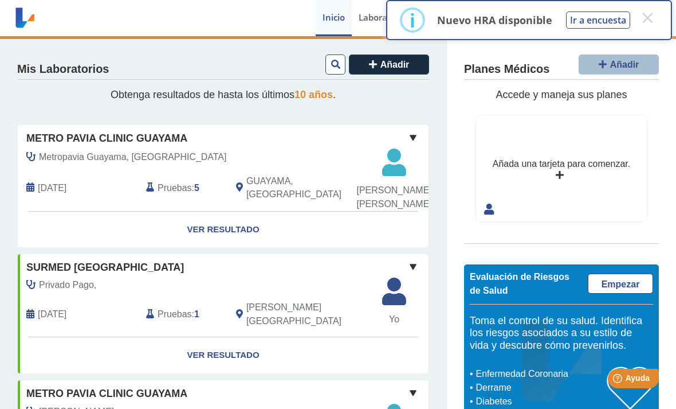 The width and height of the screenshot is (676, 409). Describe the element at coordinates (52, 314) in the screenshot. I see `span: 2025-07-15` at that location.